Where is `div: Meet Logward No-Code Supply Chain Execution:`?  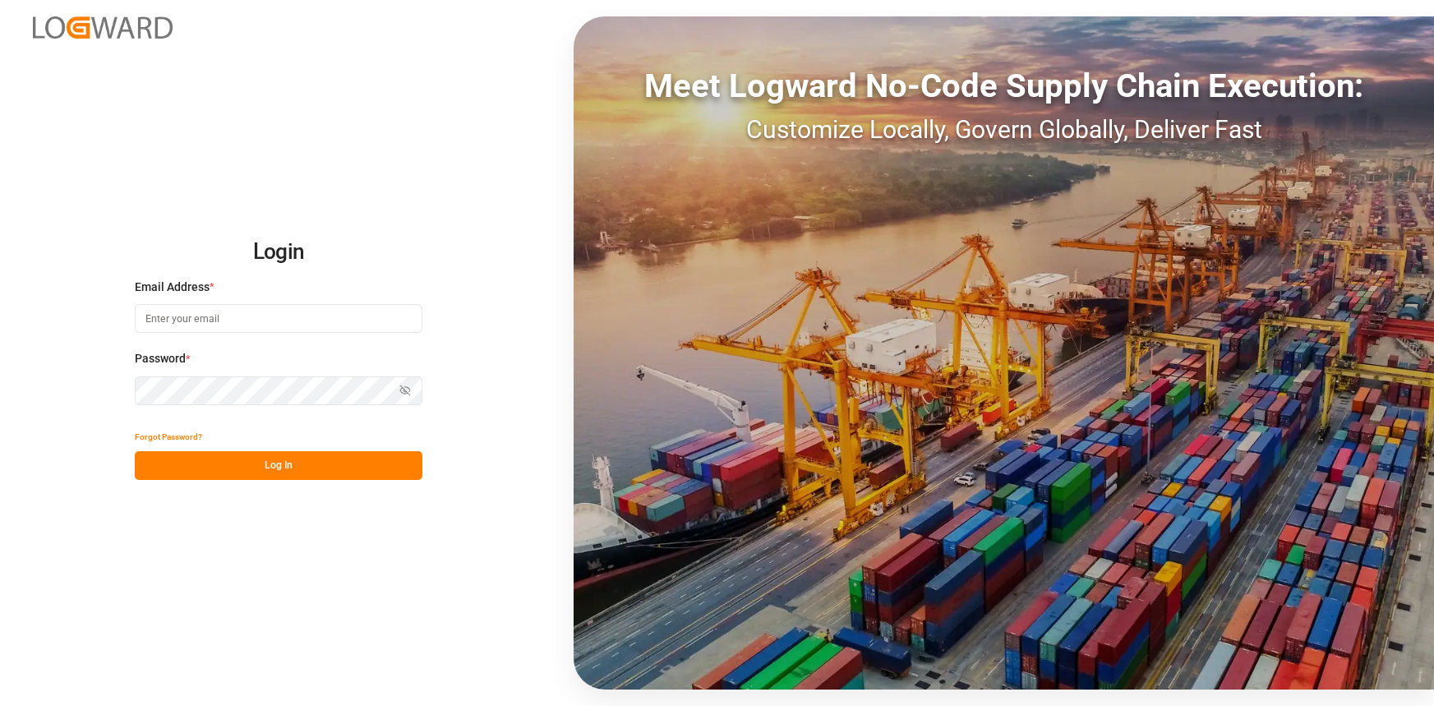 div: Meet Logward No-Code Supply Chain Execution: is located at coordinates (1004, 86).